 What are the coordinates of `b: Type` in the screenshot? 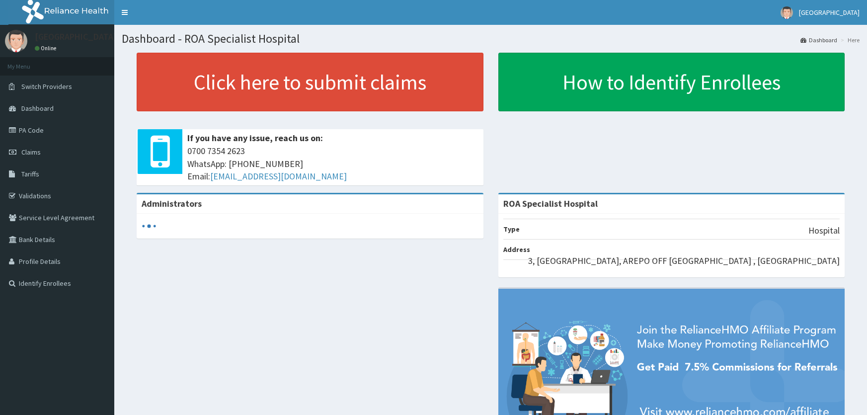 It's located at (511, 229).